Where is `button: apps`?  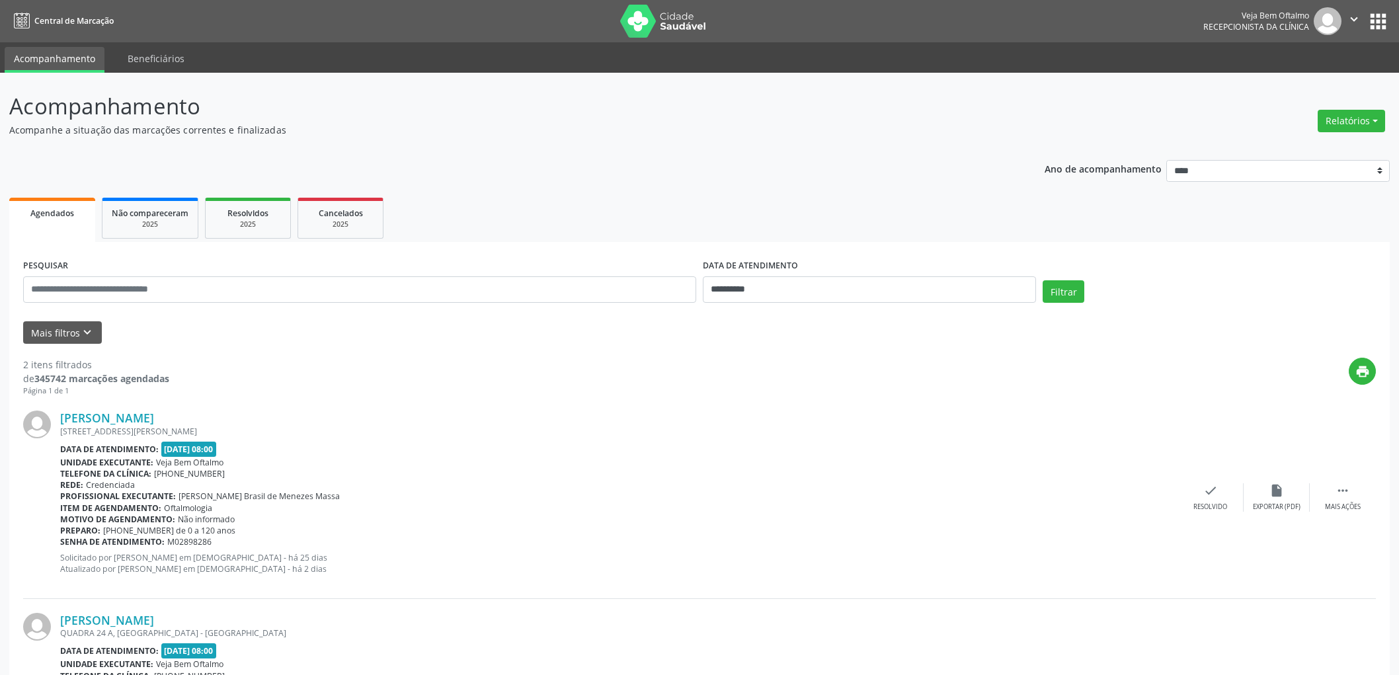 button: apps is located at coordinates (1378, 21).